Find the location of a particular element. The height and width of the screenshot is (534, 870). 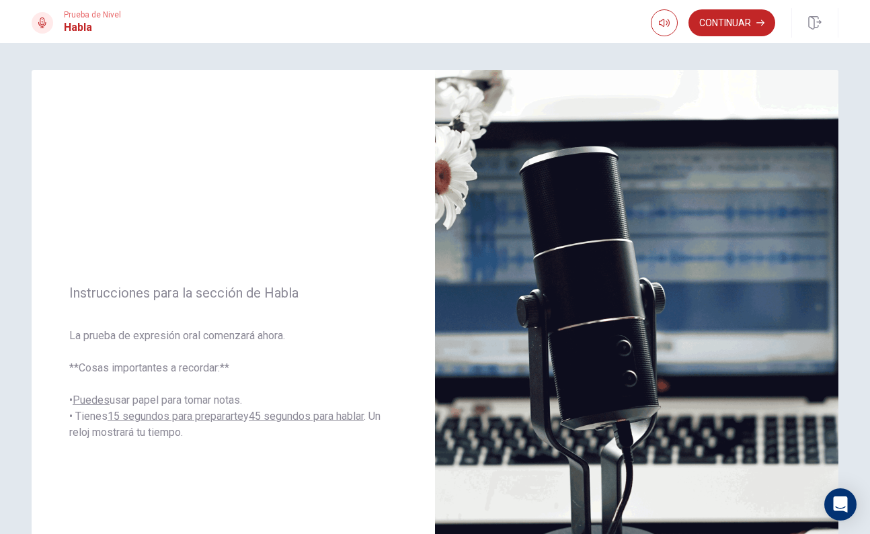

u: 45 segundos para hablar is located at coordinates (306, 416).